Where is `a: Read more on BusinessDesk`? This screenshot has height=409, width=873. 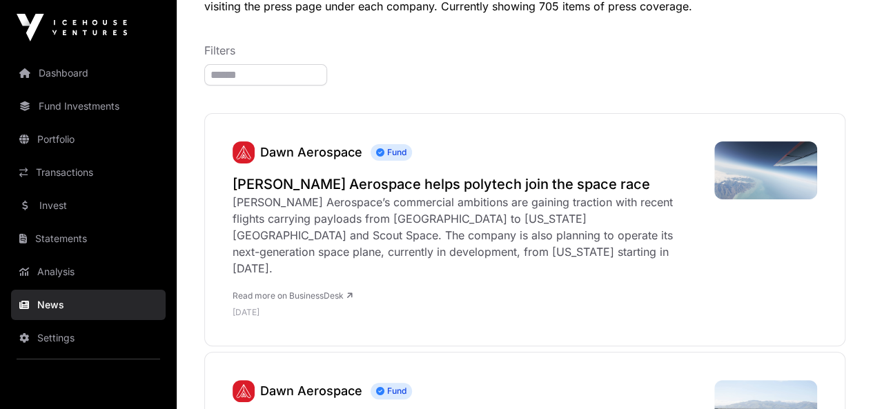
a: Read more on BusinessDesk is located at coordinates (292, 295).